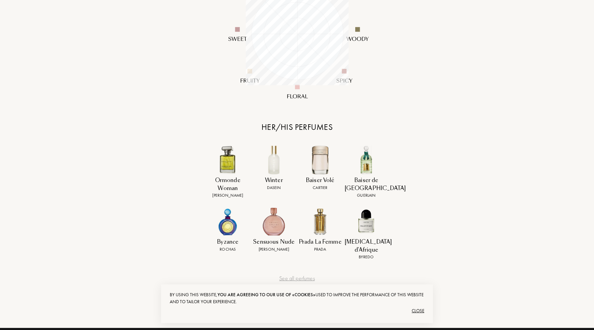 The width and height of the screenshot is (594, 330). Describe the element at coordinates (297, 279) in the screenshot. I see `div: See all perfumes` at that location.